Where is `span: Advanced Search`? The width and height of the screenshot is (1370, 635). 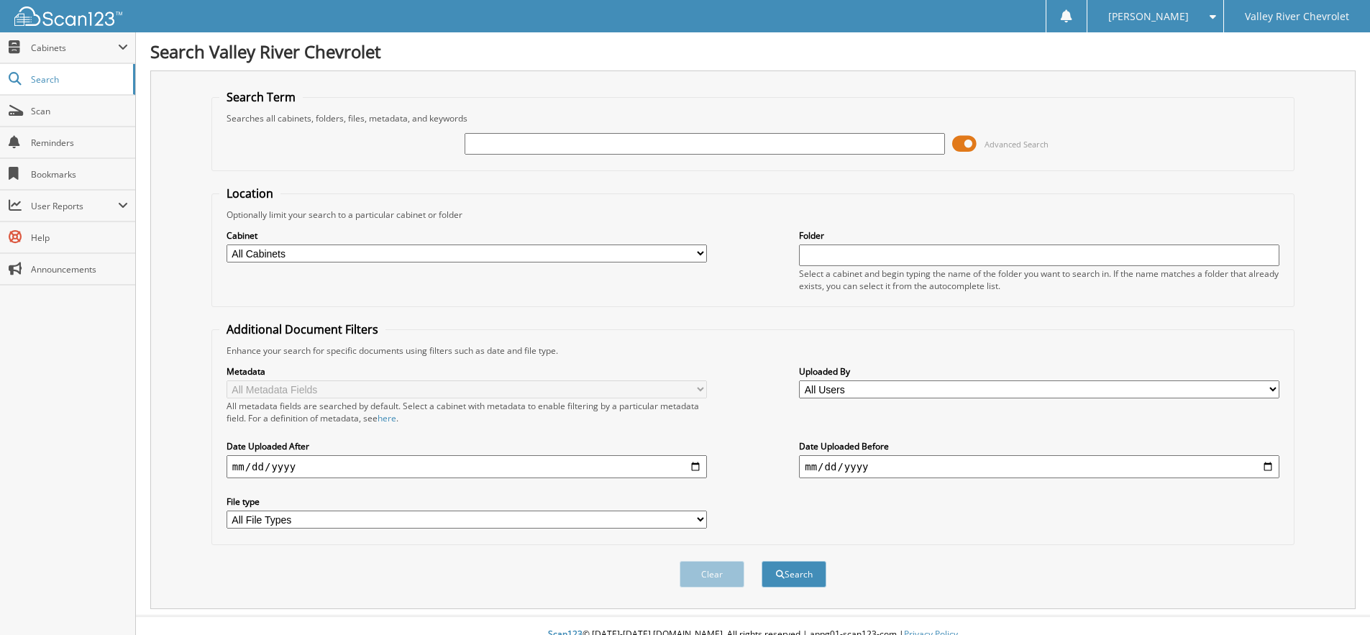
span: Advanced Search is located at coordinates (1017, 144).